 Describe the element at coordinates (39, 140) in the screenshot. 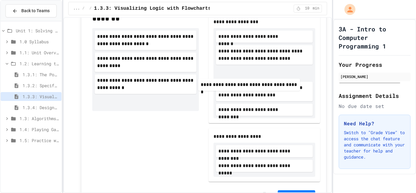

I see `span: 1.5: Practice with Algorithms` at that location.